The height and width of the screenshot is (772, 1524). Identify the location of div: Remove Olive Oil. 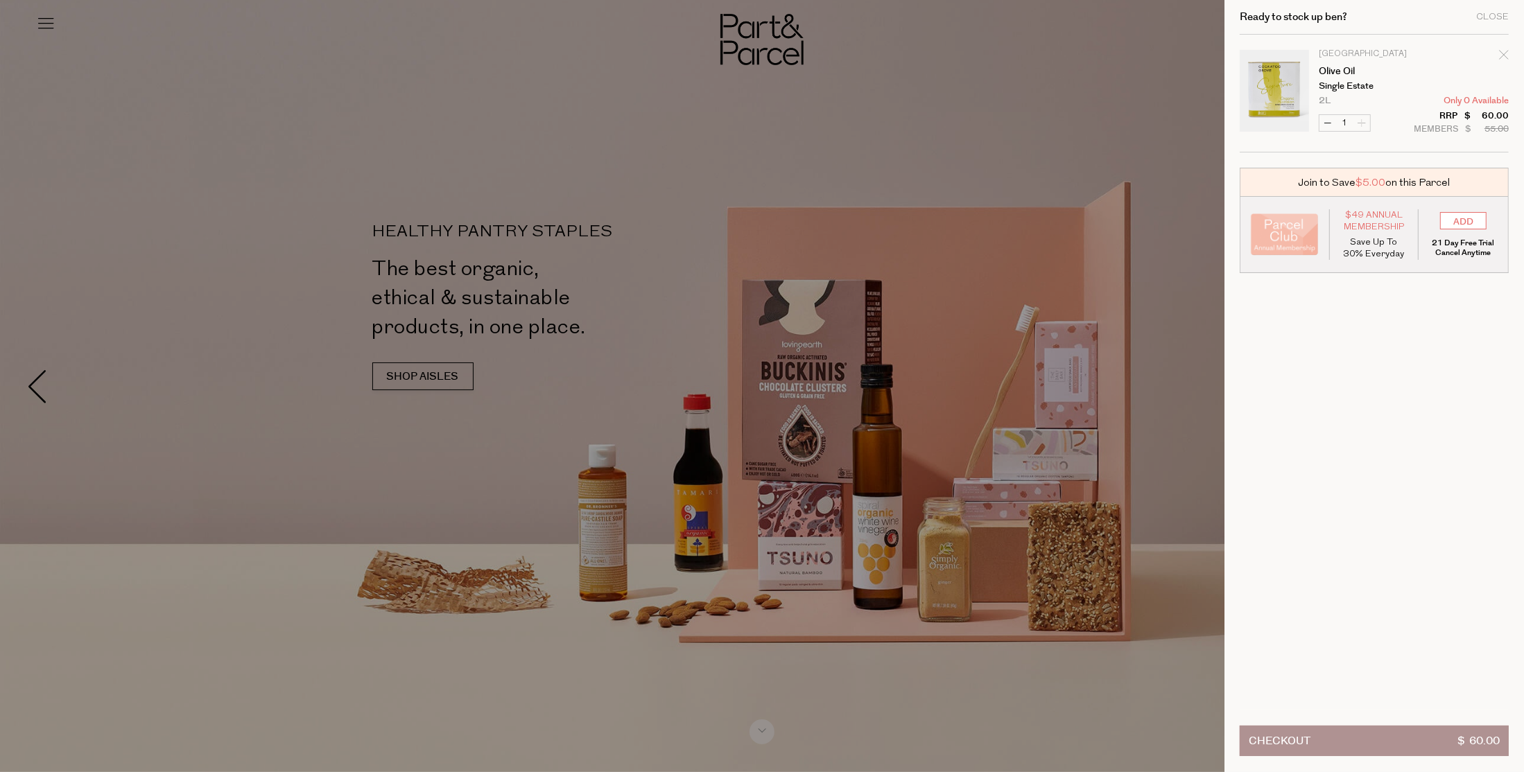
(1504, 57).